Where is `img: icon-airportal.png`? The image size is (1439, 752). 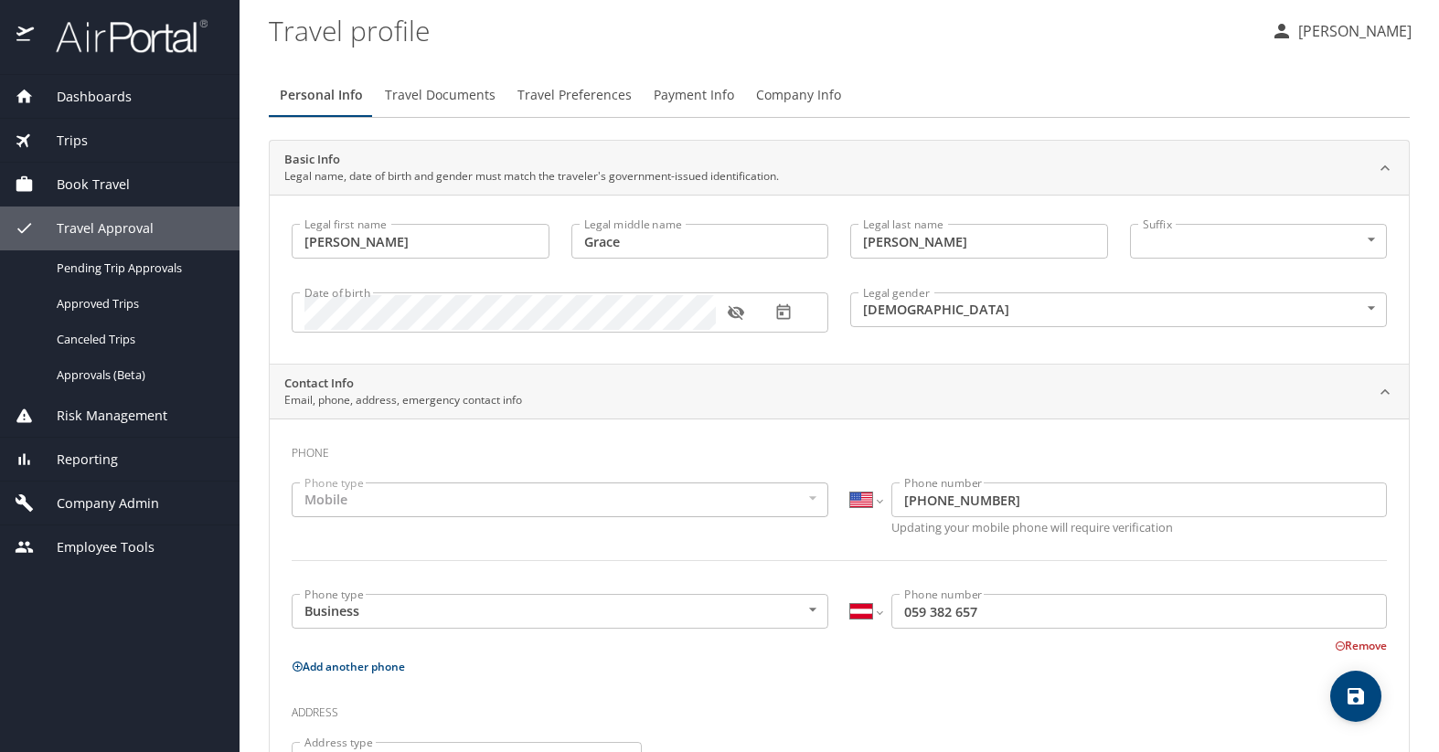 img: icon-airportal.png is located at coordinates (26, 36).